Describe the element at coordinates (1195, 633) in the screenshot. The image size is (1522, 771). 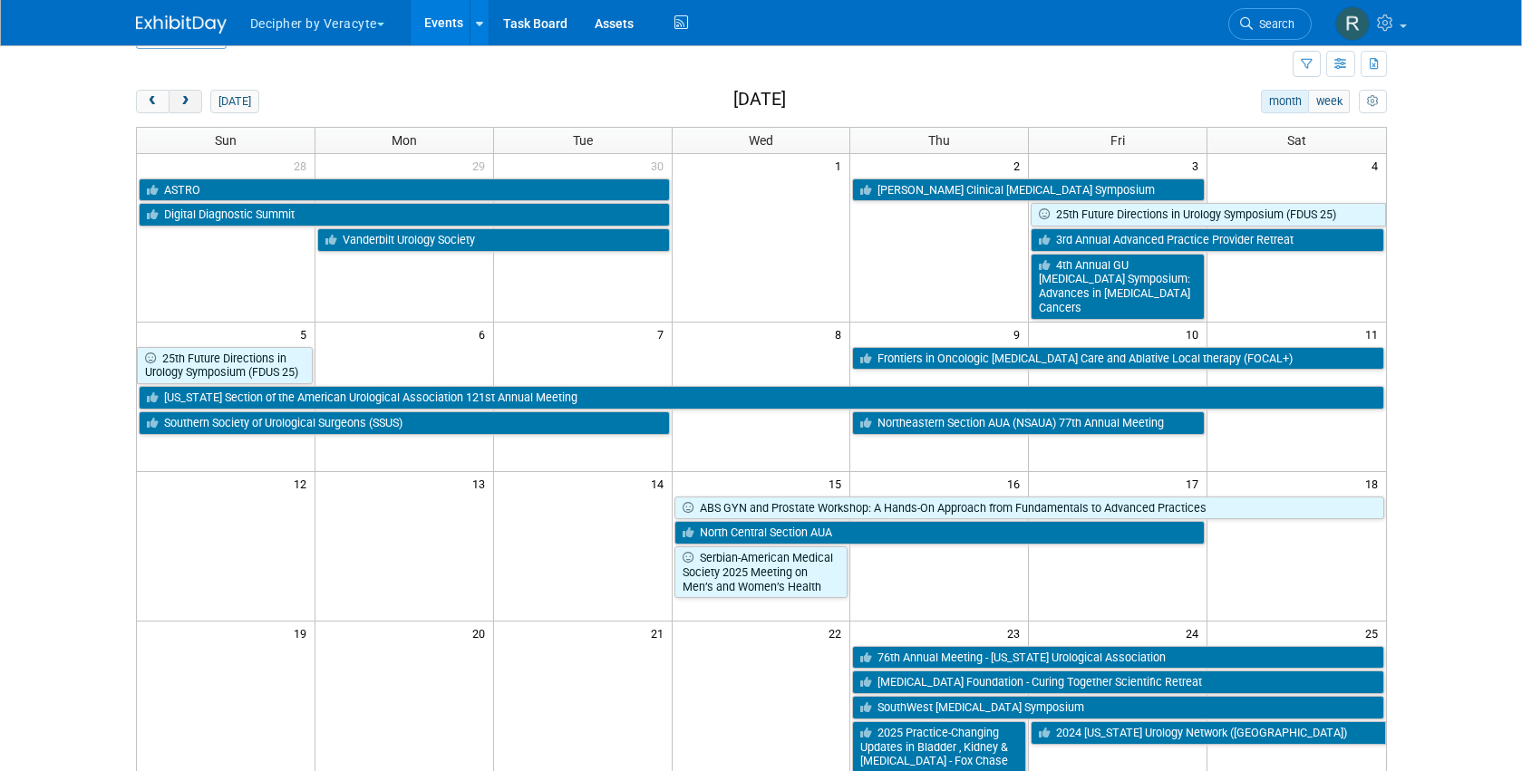
I see `span: 24` at that location.